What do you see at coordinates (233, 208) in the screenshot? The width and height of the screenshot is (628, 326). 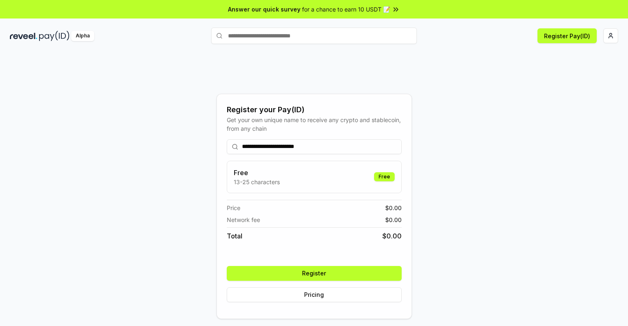 I see `span: Price` at bounding box center [233, 208].